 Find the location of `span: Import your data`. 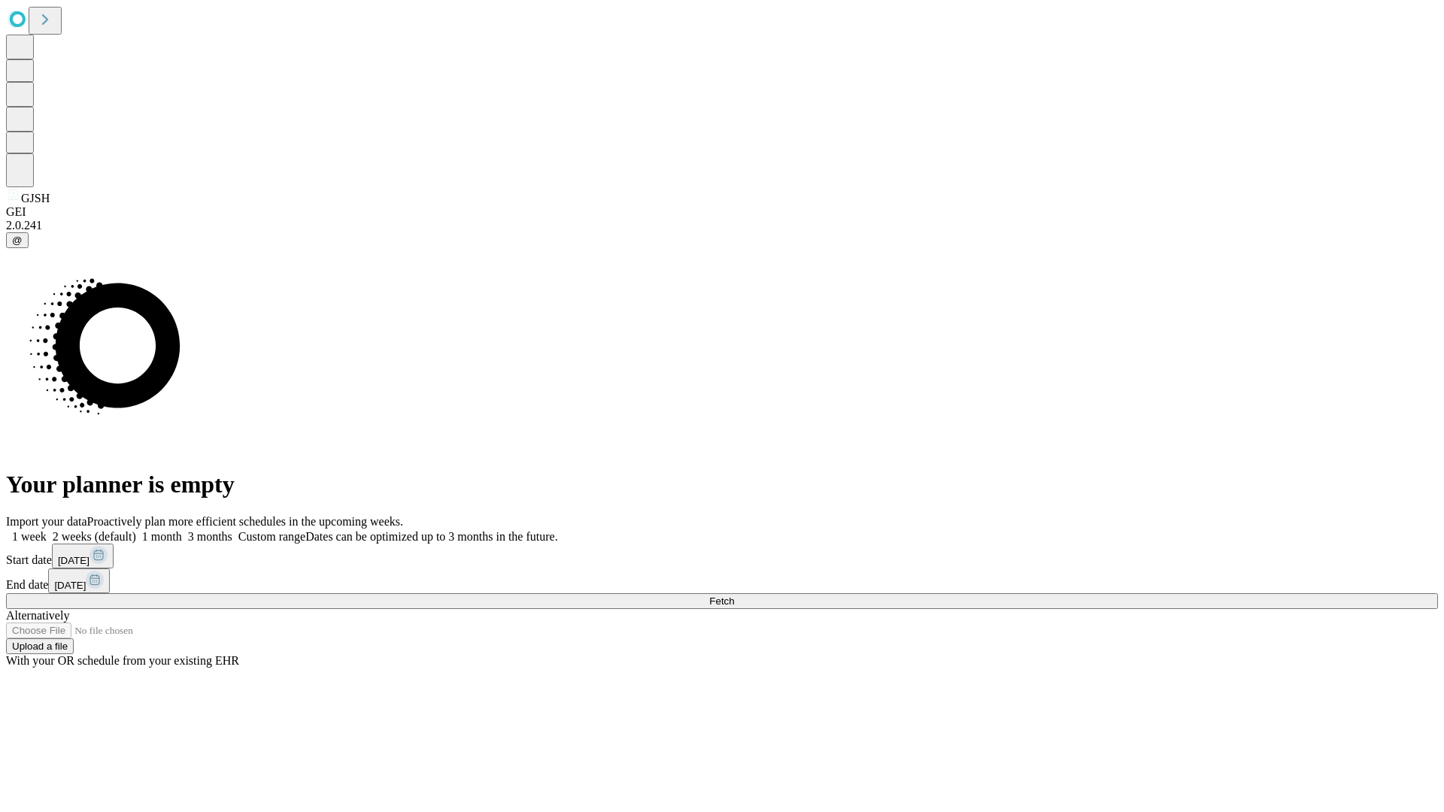

span: Import your data is located at coordinates (47, 521).